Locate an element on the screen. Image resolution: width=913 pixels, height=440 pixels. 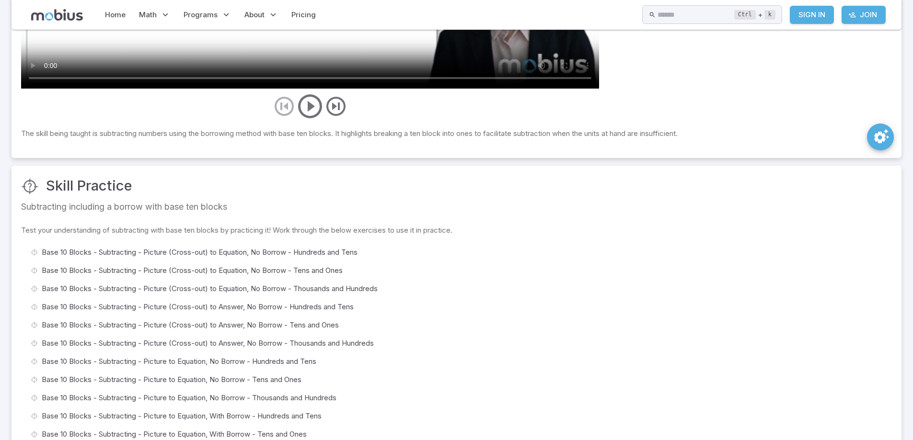
a: Join is located at coordinates (863, 15).